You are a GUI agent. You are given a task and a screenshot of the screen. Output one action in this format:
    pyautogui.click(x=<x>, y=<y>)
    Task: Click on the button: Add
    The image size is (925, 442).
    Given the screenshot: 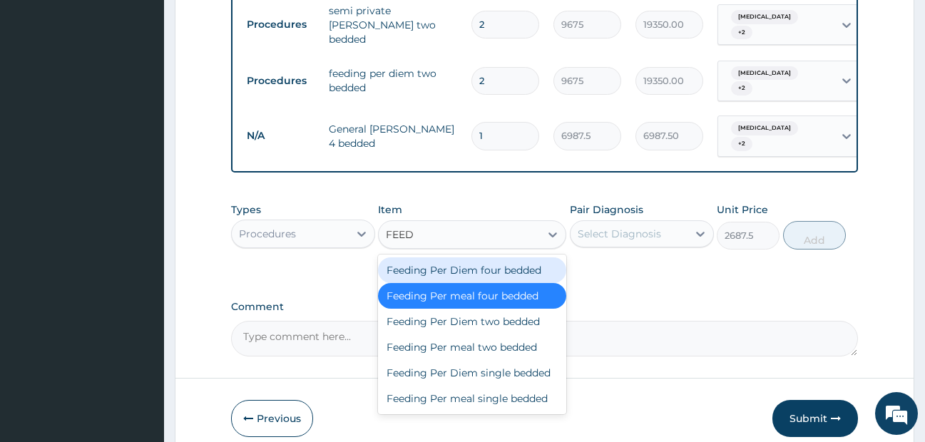 What is the action you would take?
    pyautogui.click(x=814, y=235)
    